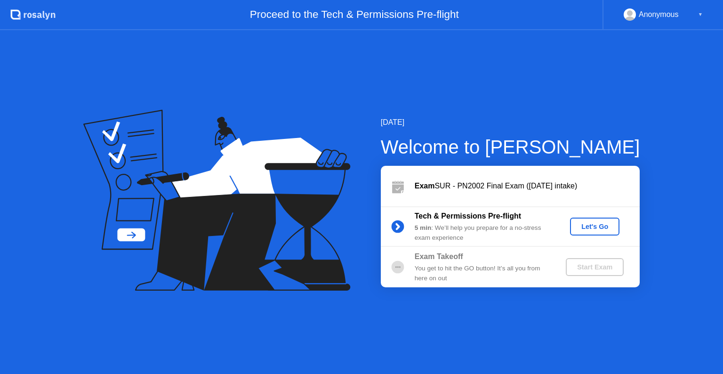  What do you see at coordinates (424, 185) in the screenshot?
I see `b: Exam` at bounding box center [424, 185].